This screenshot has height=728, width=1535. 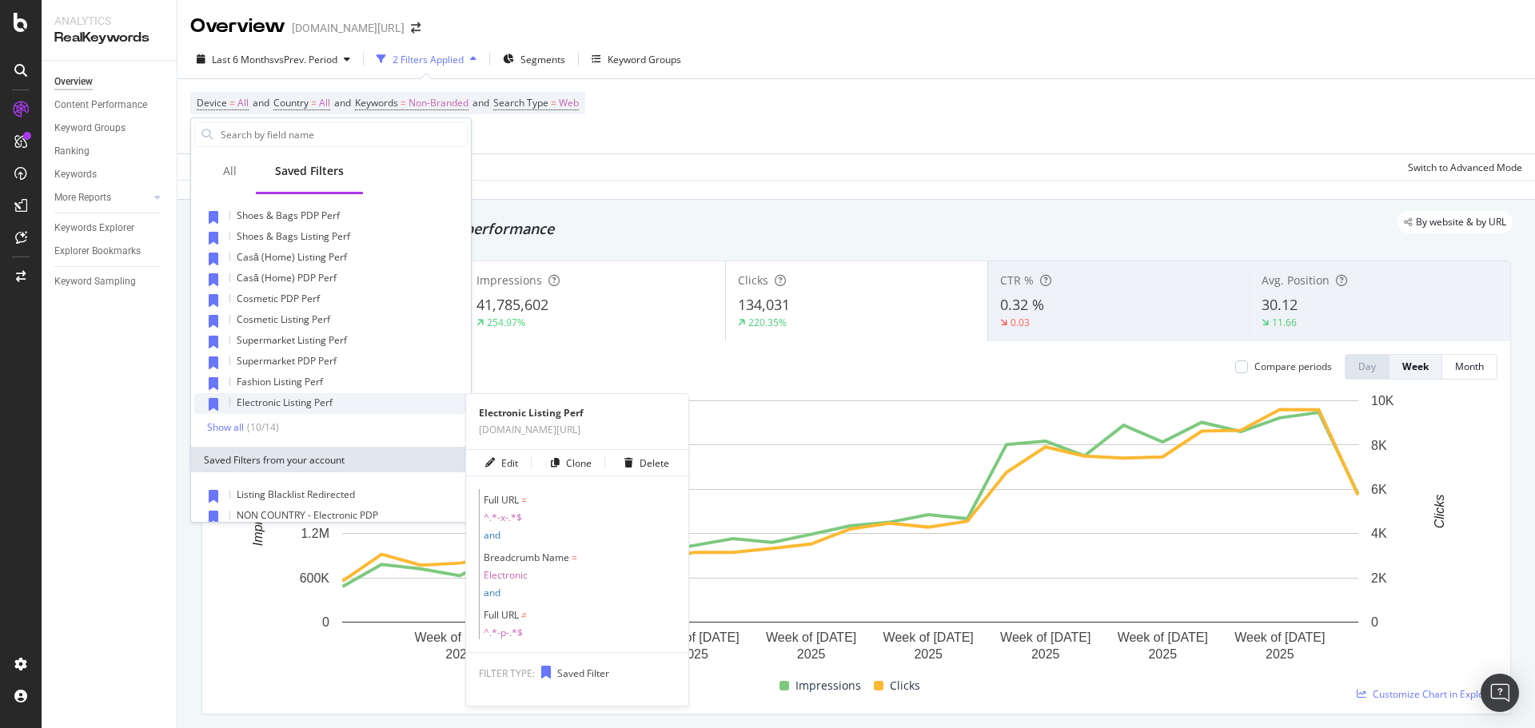 What do you see at coordinates (110, 228) in the screenshot?
I see `a: Keywords Explorer` at bounding box center [110, 228].